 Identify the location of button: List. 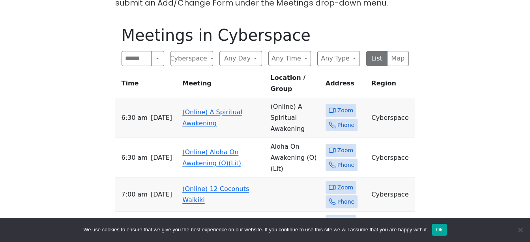
(377, 58).